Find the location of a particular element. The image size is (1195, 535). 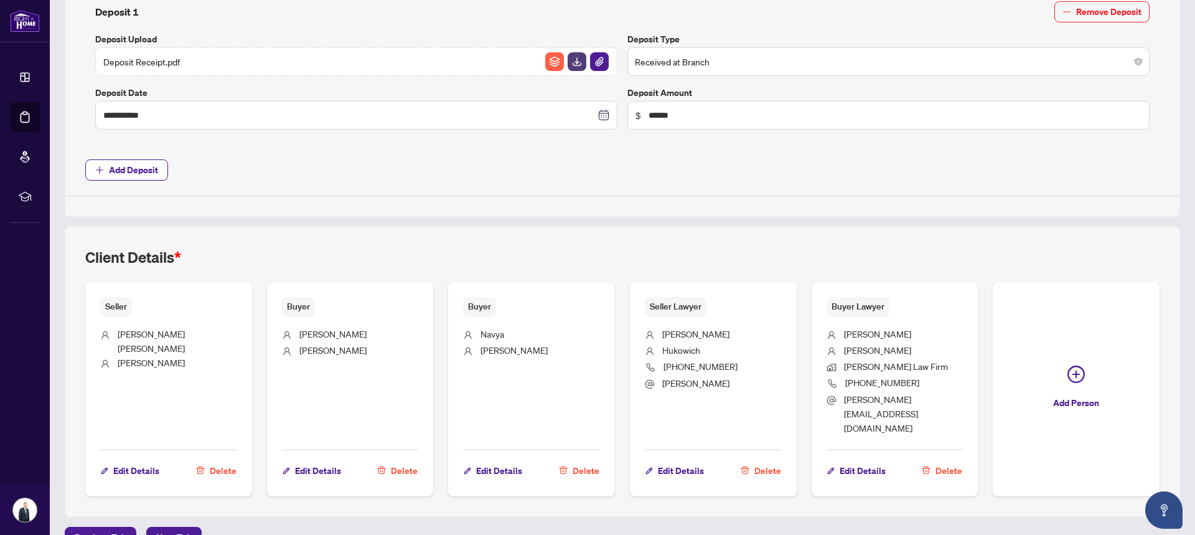

span: Add Deposit is located at coordinates (133, 170).